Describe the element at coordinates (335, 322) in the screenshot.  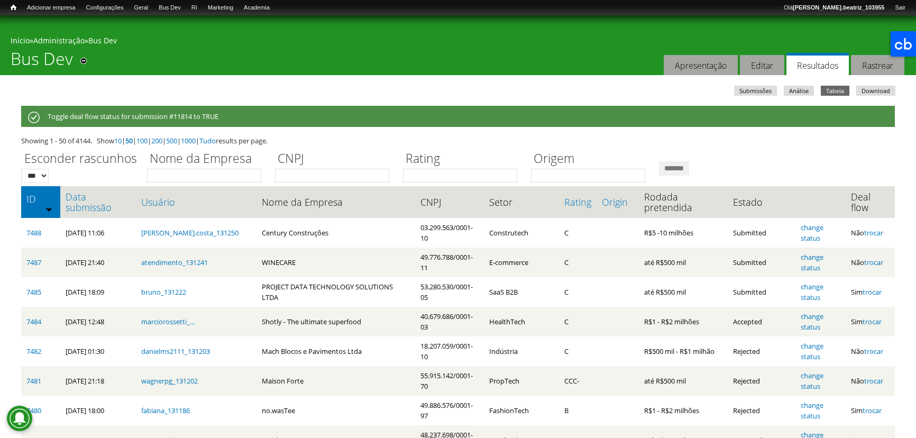
I see `td: Shotly - The ultimate superfood` at that location.